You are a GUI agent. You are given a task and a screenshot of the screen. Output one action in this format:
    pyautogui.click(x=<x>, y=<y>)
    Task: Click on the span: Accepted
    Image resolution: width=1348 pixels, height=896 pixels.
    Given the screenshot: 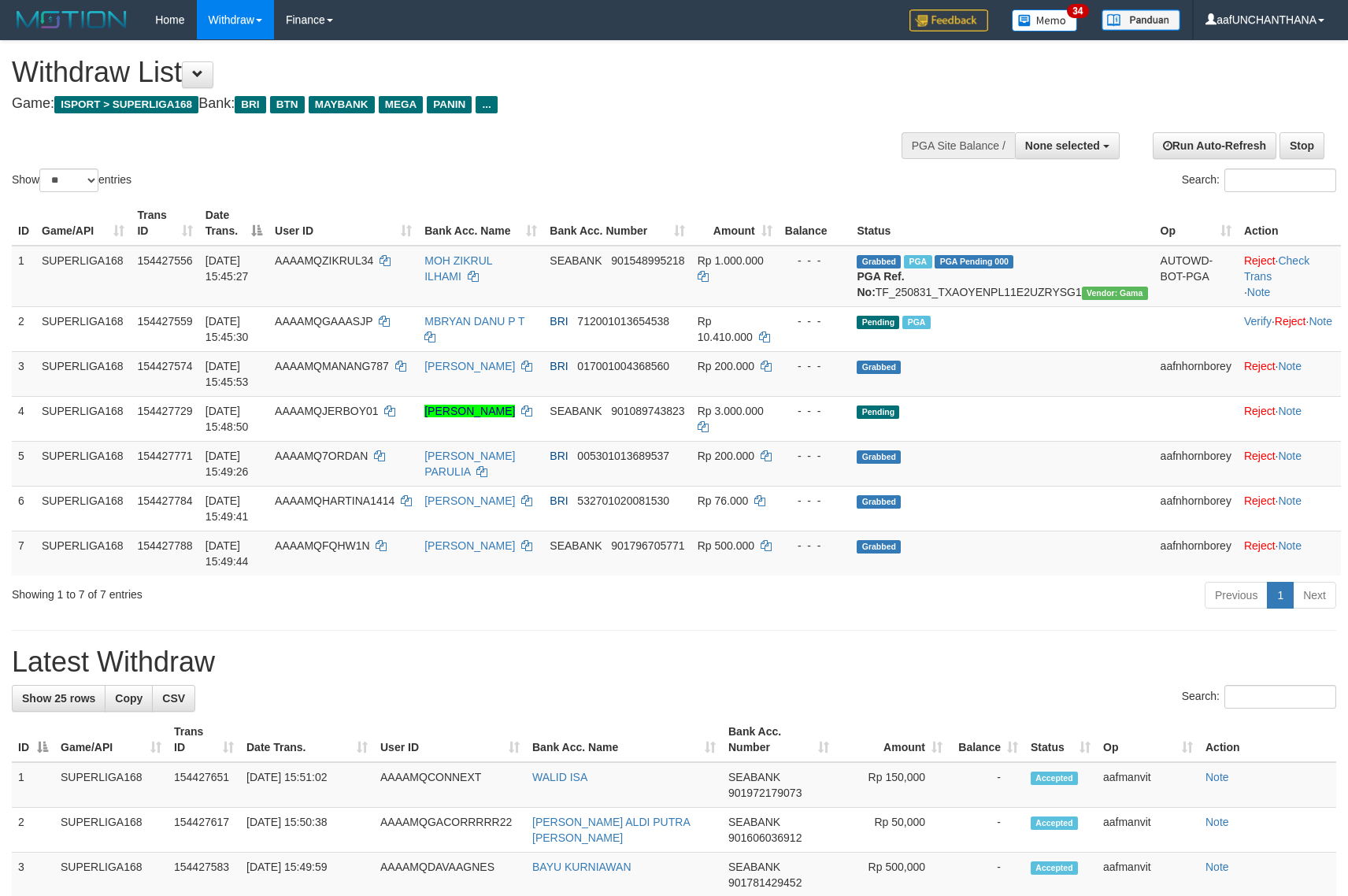 What is the action you would take?
    pyautogui.click(x=1054, y=778)
    